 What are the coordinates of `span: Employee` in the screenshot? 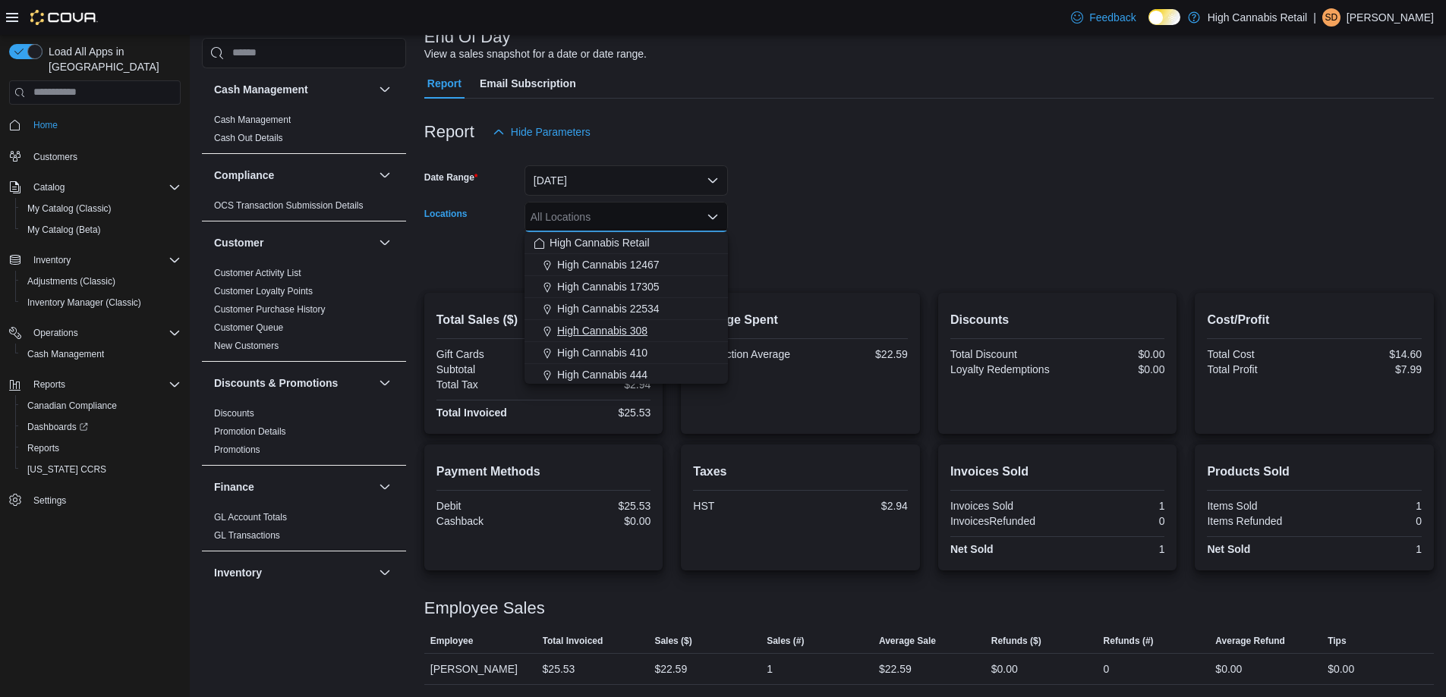 It's located at (452, 641).